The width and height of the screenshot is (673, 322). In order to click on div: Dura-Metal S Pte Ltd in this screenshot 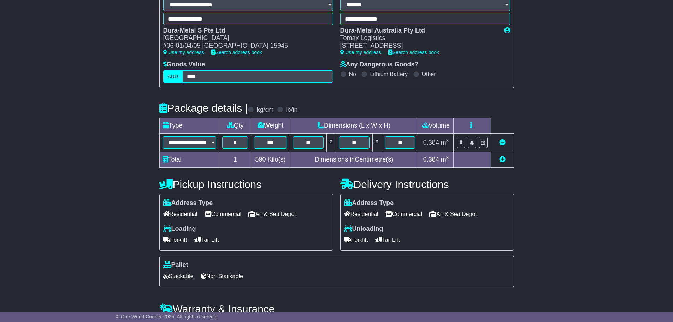, I will do `click(244, 31)`.